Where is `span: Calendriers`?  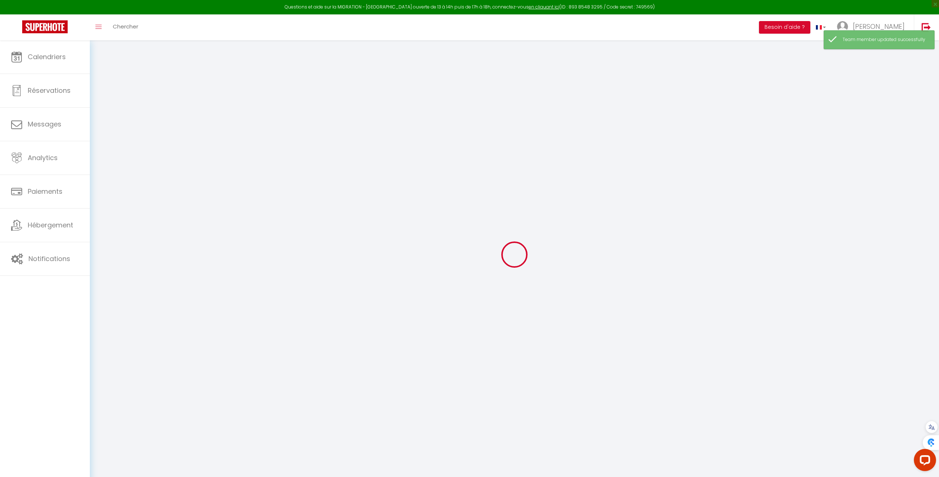
span: Calendriers is located at coordinates (47, 57).